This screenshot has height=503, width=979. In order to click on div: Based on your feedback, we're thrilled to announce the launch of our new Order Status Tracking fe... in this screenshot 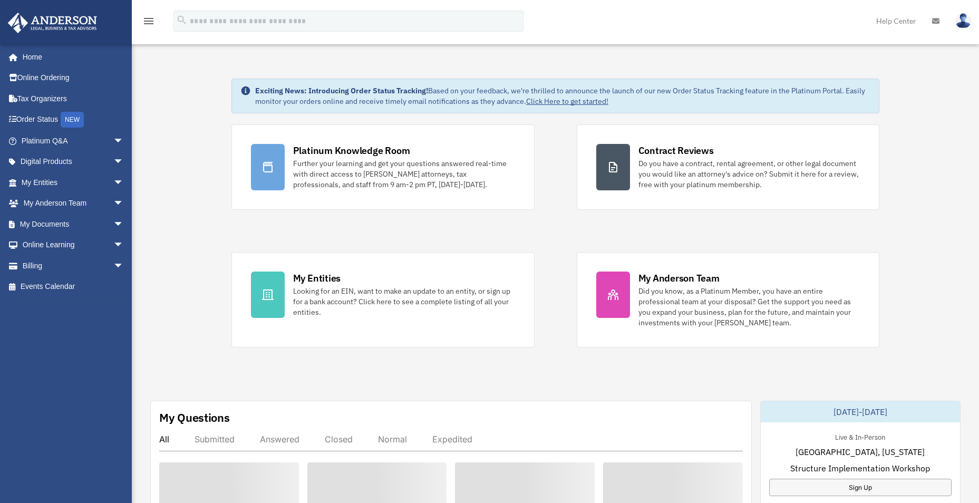, I will do `click(563, 96)`.